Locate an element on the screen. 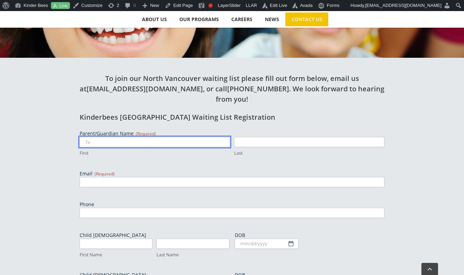 The width and height of the screenshot is (464, 275). label: Email is located at coordinates (232, 174).